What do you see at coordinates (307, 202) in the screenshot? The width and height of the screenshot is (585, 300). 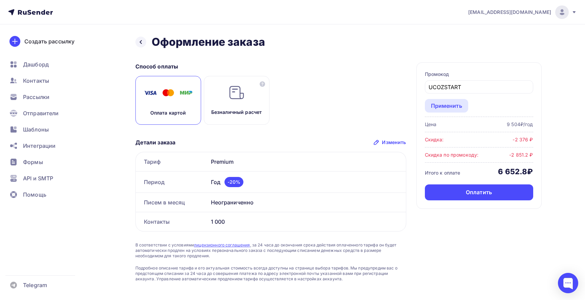 I see `div: Неограниченно` at bounding box center [307, 202].